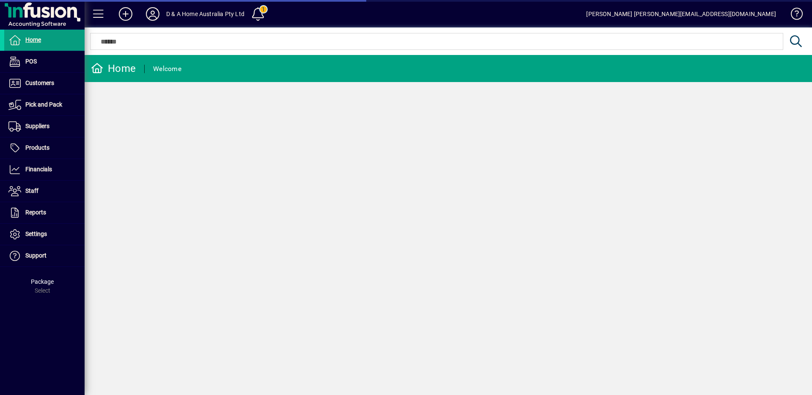  Describe the element at coordinates (44, 191) in the screenshot. I see `a: Staff` at that location.